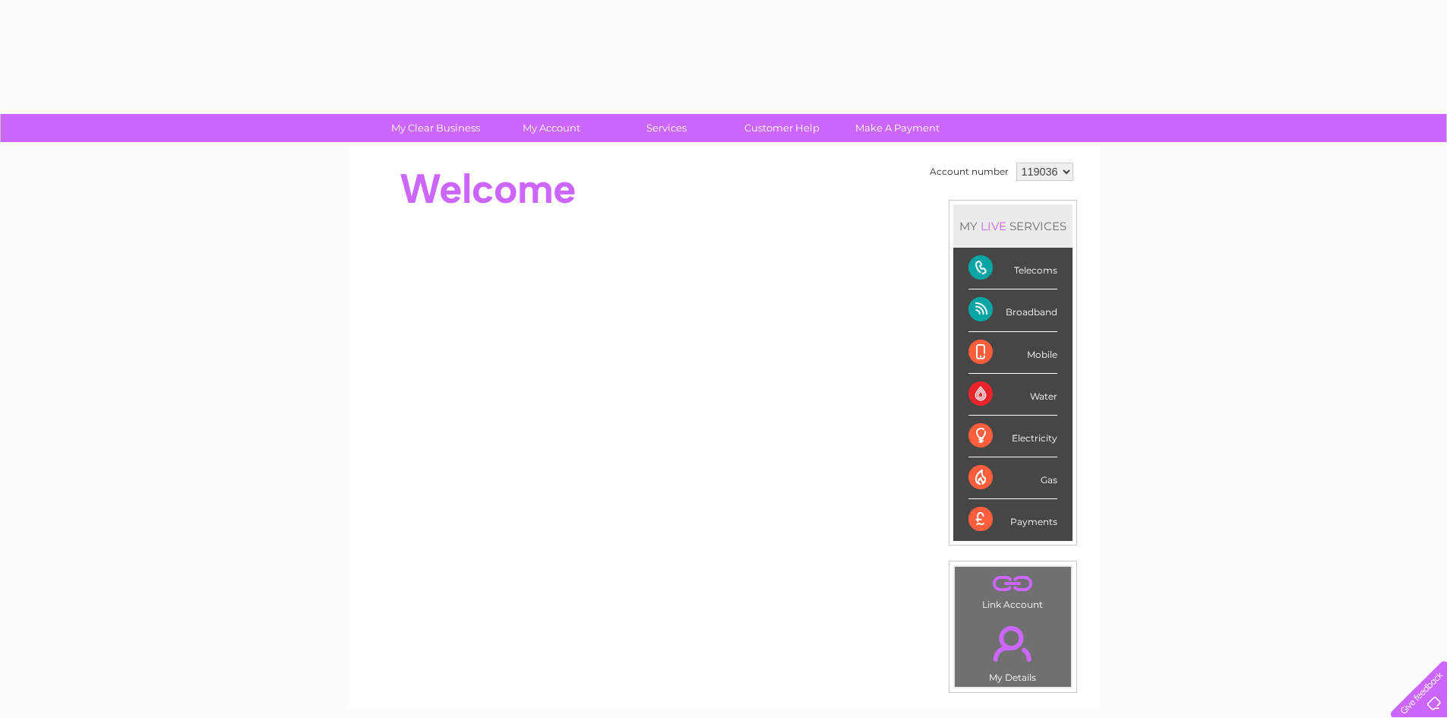 The image size is (1447, 718). I want to click on a: Make A Payment, so click(897, 128).